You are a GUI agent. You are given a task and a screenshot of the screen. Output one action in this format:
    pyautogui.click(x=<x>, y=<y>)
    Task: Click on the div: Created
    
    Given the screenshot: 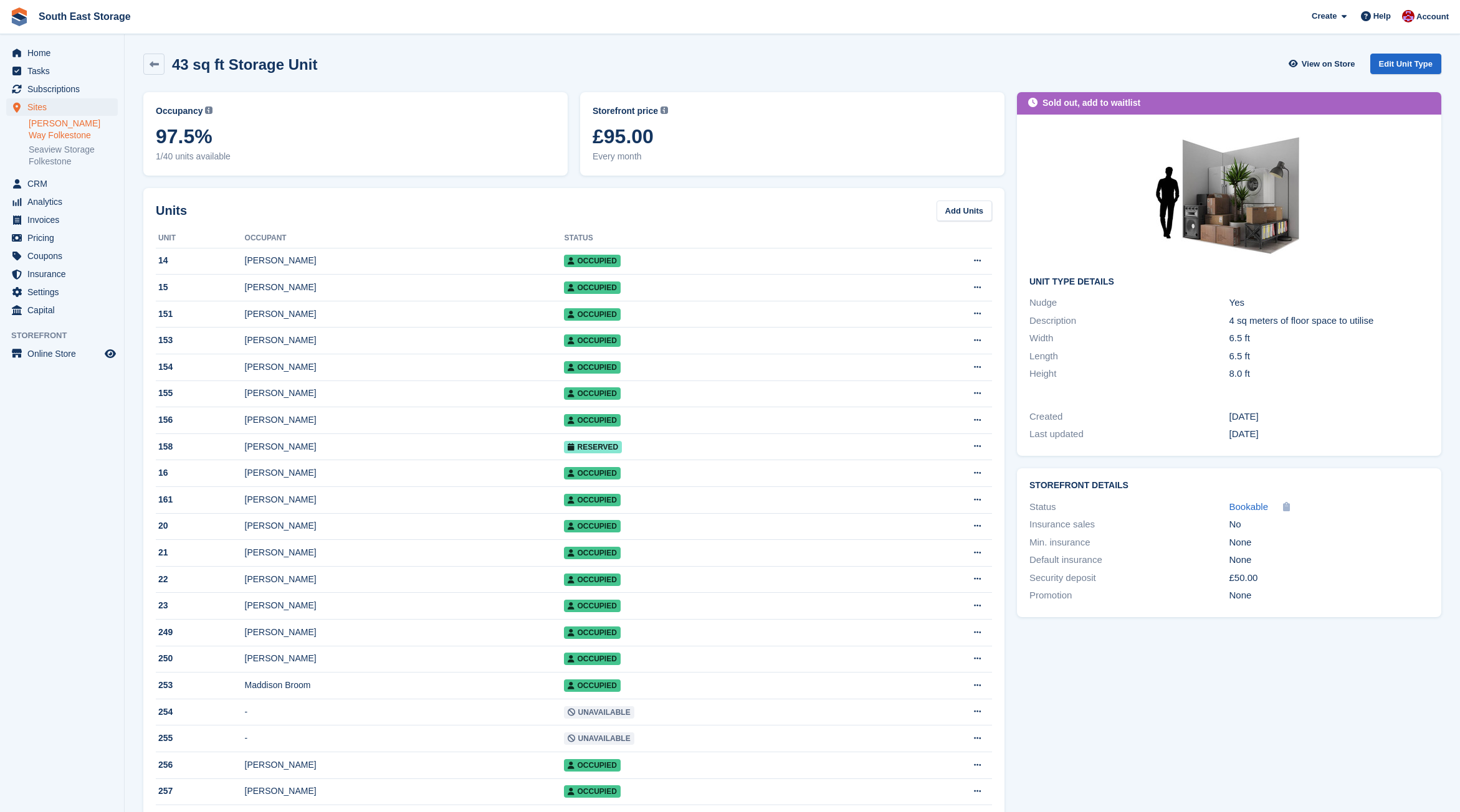 What is the action you would take?
    pyautogui.click(x=1128, y=416)
    